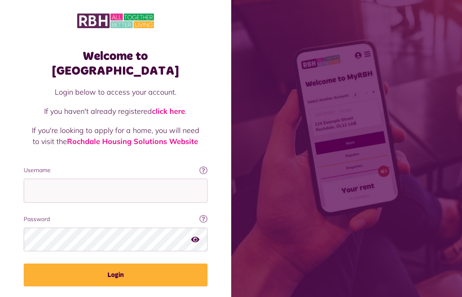  I want to click on p: If you haven't already registered ., so click(116, 111).